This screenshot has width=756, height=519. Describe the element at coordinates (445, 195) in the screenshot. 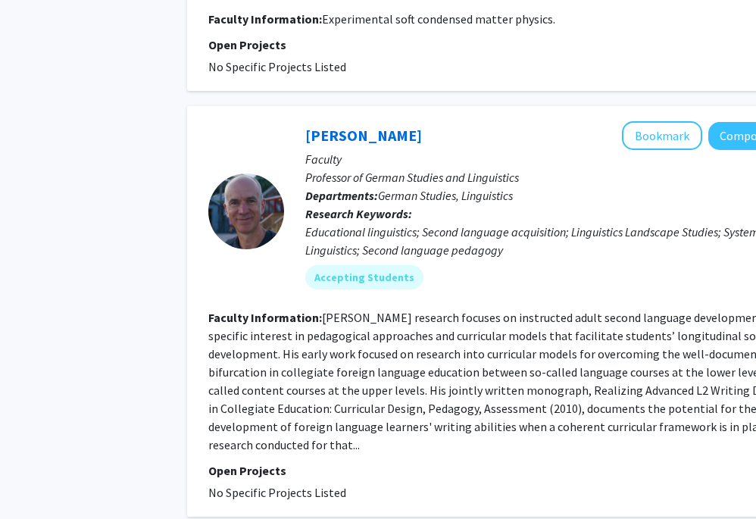

I see `span: German Studies, Linguistics` at that location.